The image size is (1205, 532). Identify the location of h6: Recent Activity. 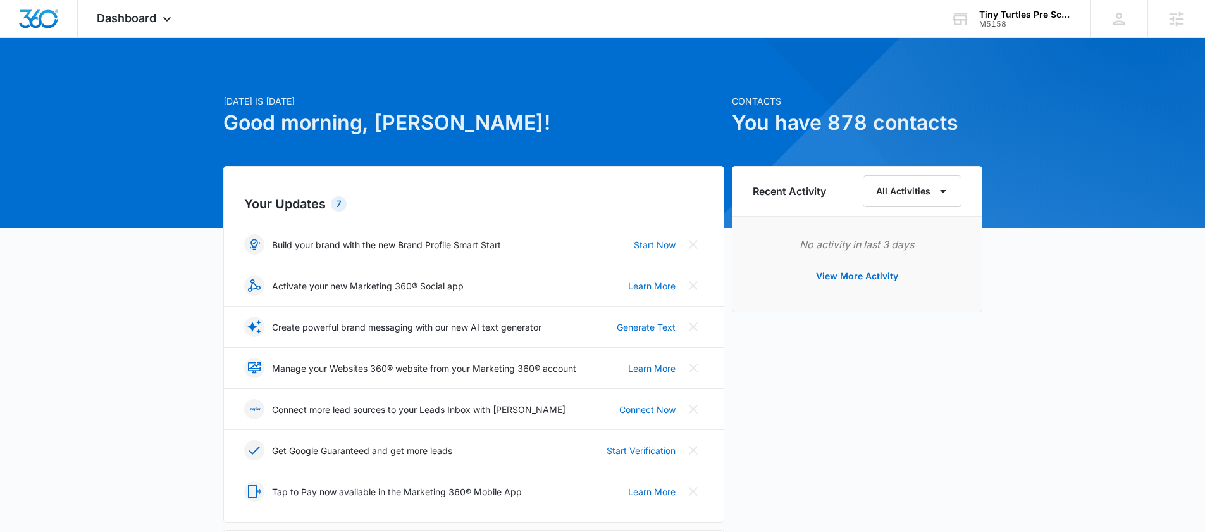
(790, 191).